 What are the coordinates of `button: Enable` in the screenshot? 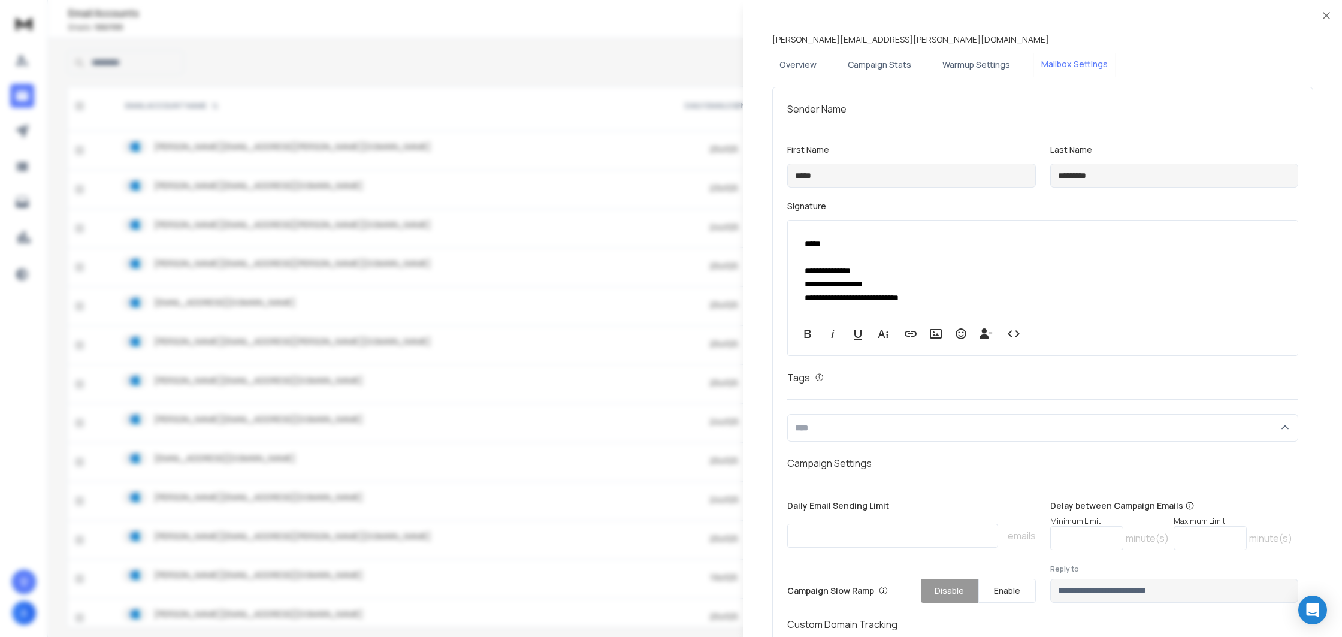 It's located at (1007, 591).